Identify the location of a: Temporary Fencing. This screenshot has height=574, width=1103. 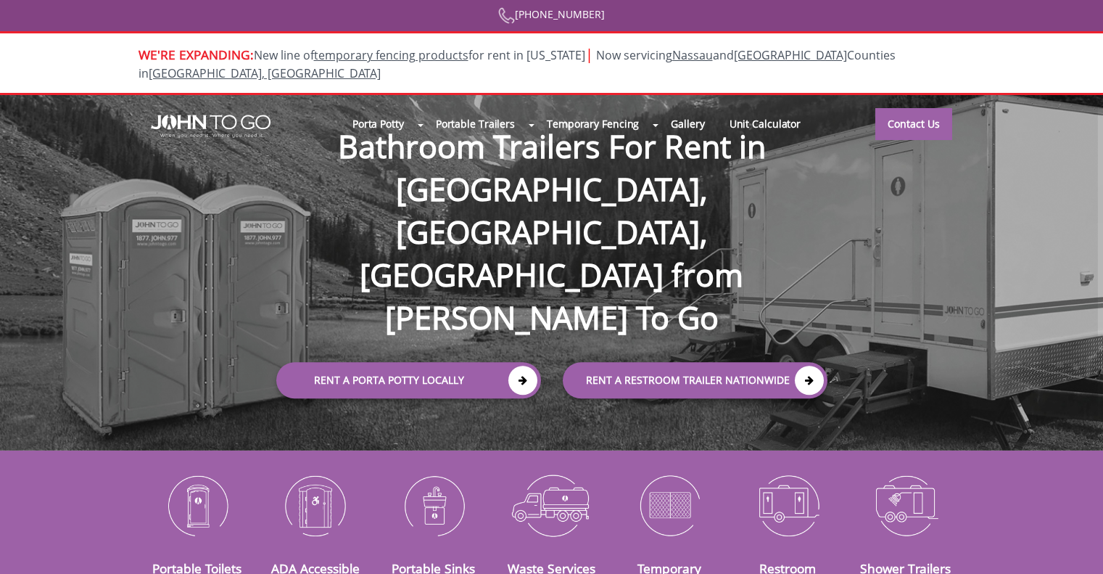
(592, 123).